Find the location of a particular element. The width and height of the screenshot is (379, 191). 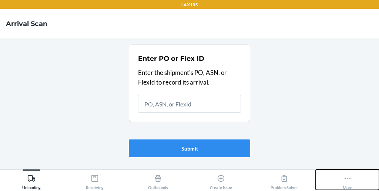

div: Problem Solver is located at coordinates (284, 180).